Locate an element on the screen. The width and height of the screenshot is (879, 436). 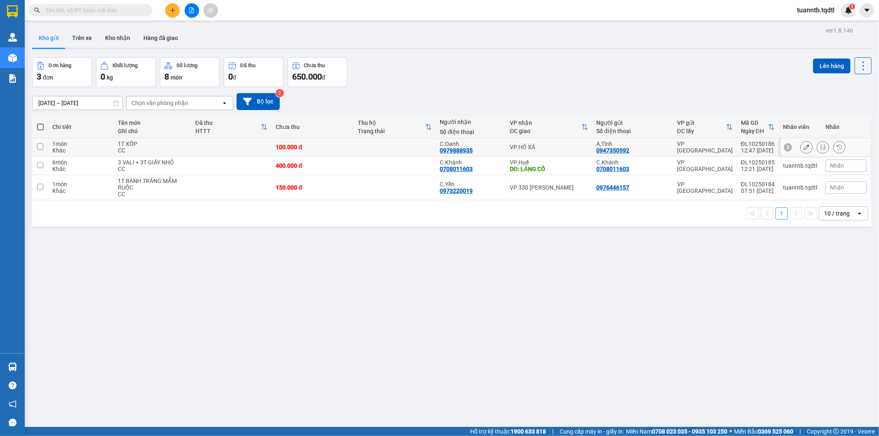
div: Số lượng is located at coordinates (187, 66).